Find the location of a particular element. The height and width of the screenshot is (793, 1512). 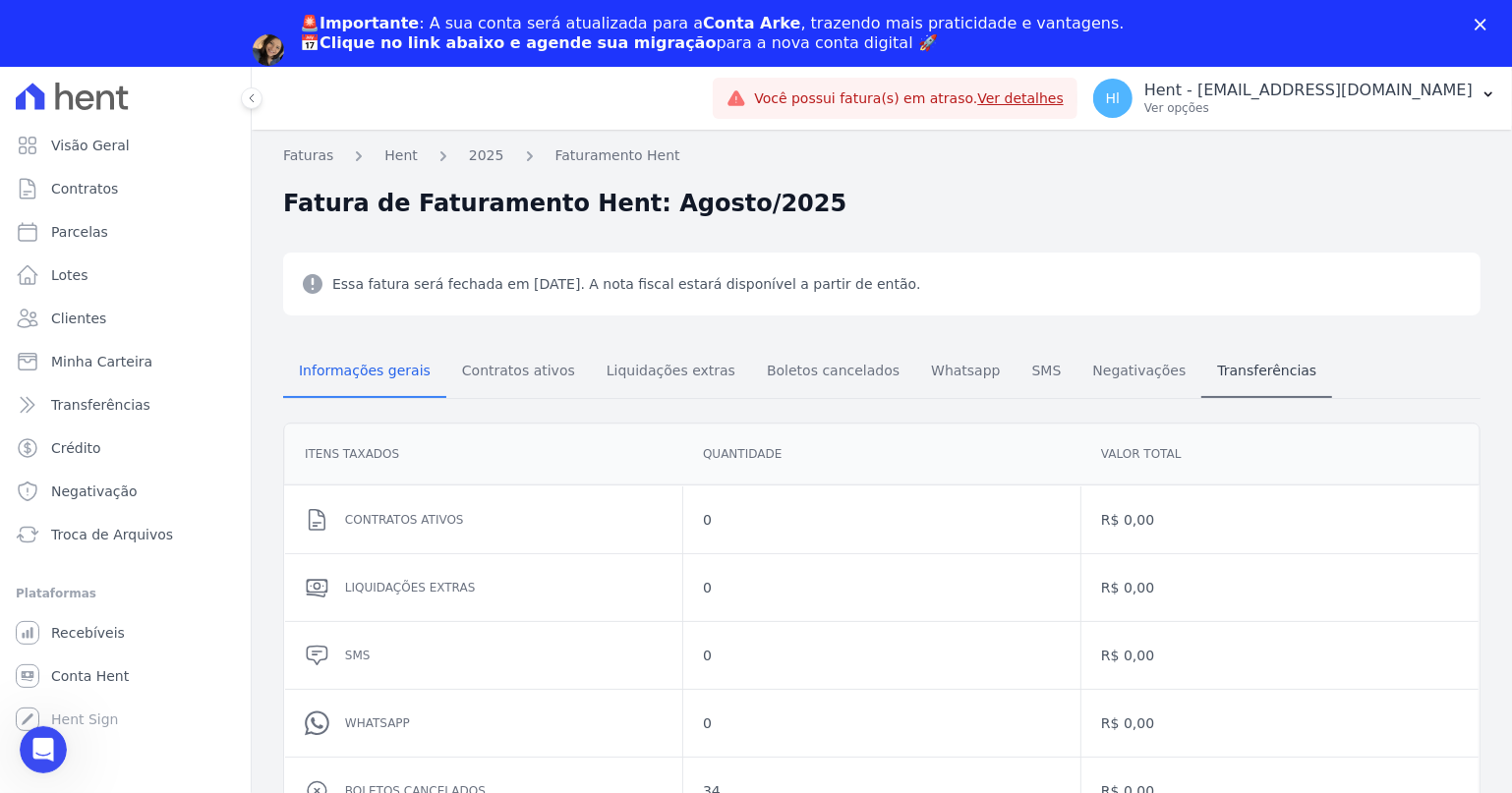

span: Negativação is located at coordinates (94, 491).